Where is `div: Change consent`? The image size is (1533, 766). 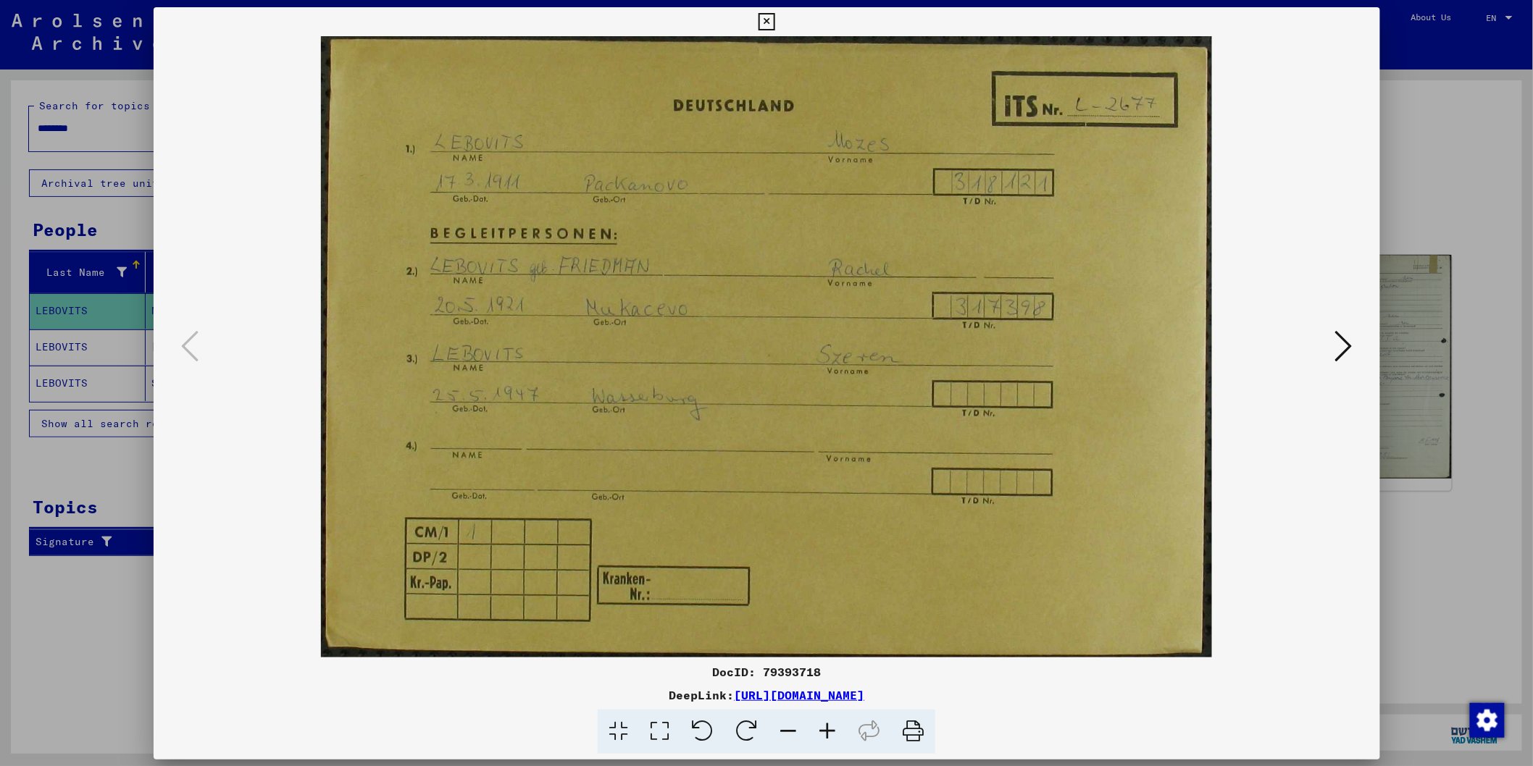 div: Change consent is located at coordinates (1487, 720).